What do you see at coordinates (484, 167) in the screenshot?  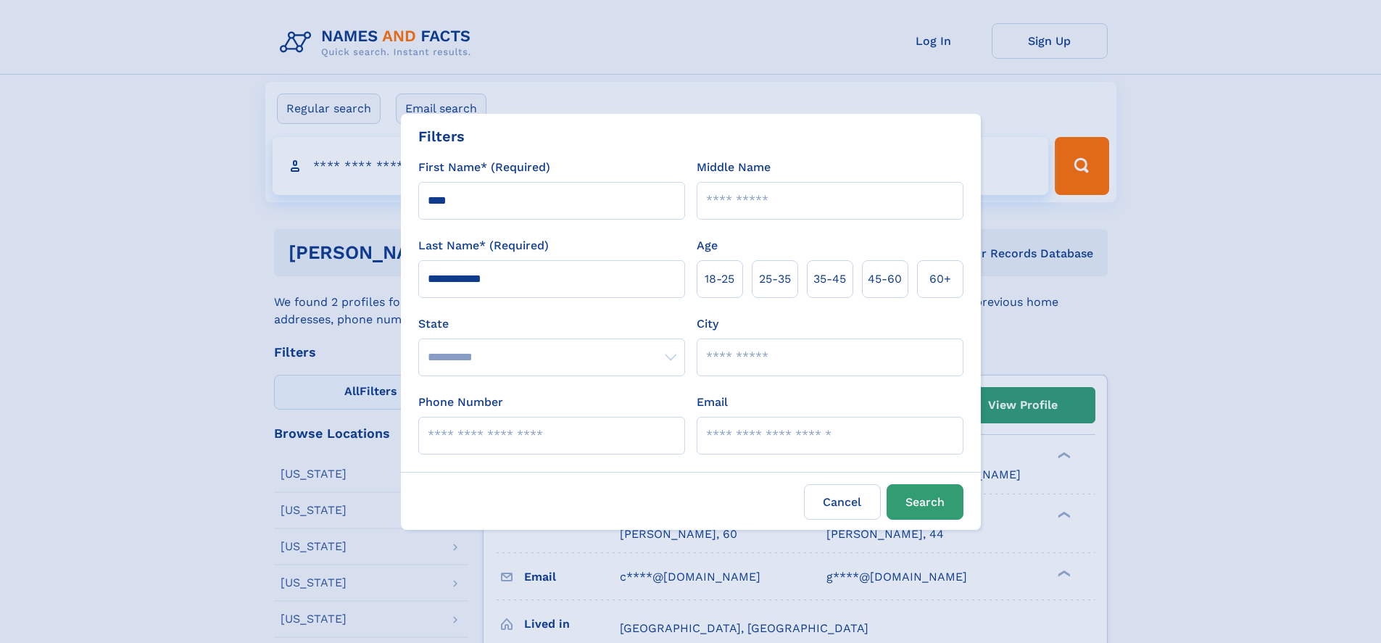 I see `label: First Name* (Required)` at bounding box center [484, 167].